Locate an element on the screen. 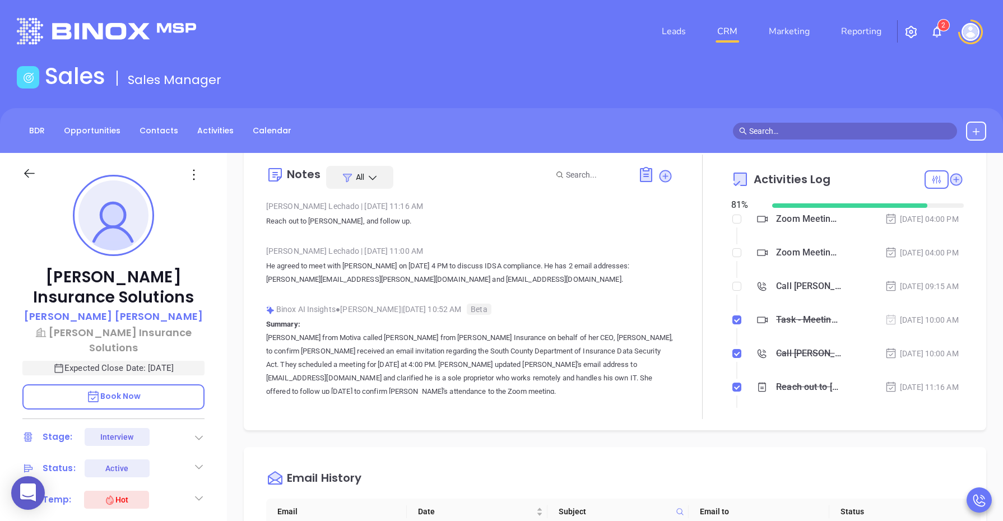  input: Search… is located at coordinates (850, 131).